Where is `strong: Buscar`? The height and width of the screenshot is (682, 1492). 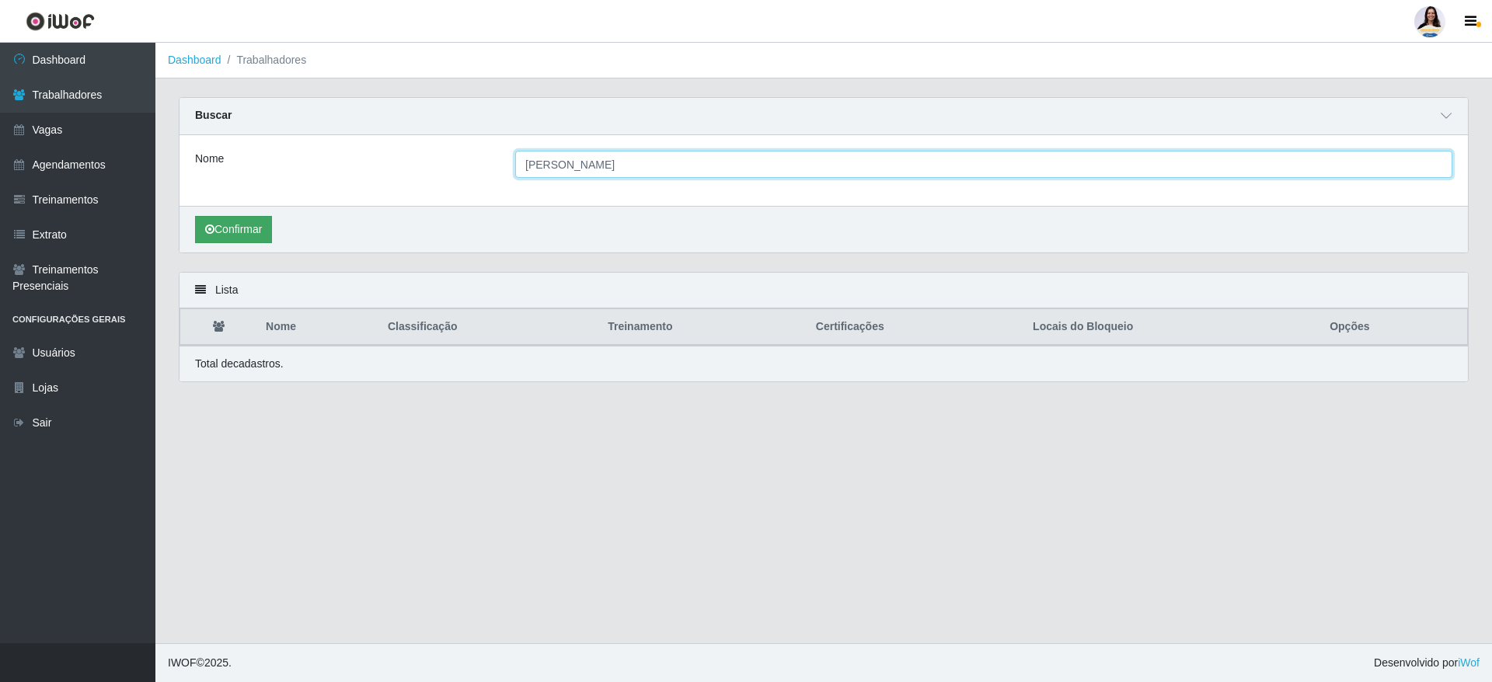 strong: Buscar is located at coordinates (213, 115).